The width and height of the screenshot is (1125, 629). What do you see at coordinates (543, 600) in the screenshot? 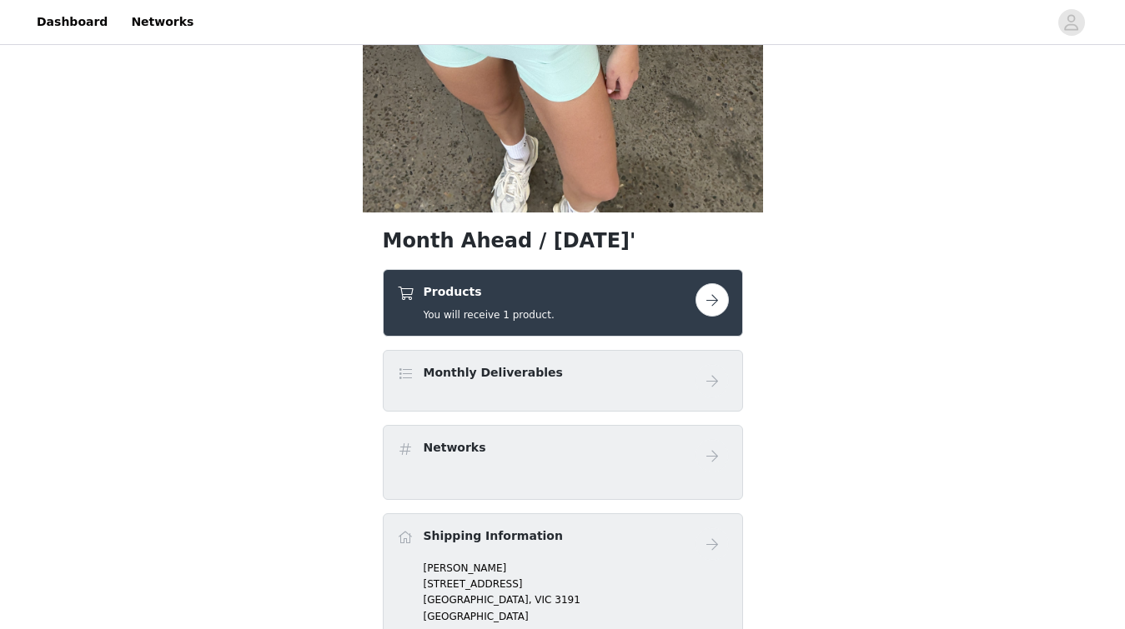
I see `span: VIC` at bounding box center [543, 600].